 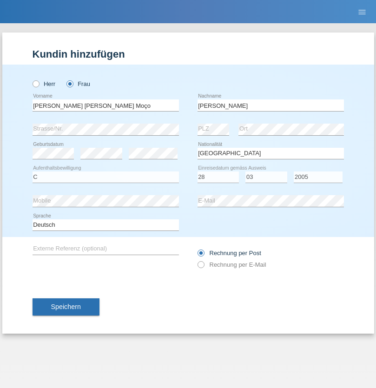 I want to click on input: Rechnung per E-Mail, so click(x=200, y=267).